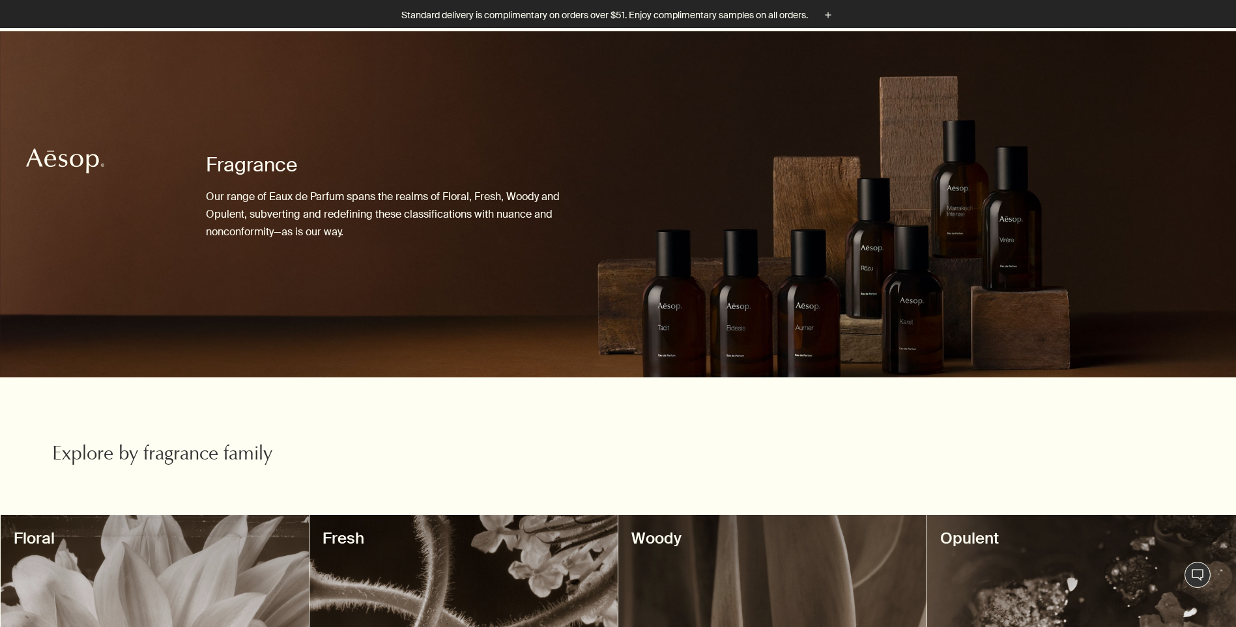  Describe the element at coordinates (240, 456) in the screenshot. I see `h2: Explore by fragrance family` at that location.